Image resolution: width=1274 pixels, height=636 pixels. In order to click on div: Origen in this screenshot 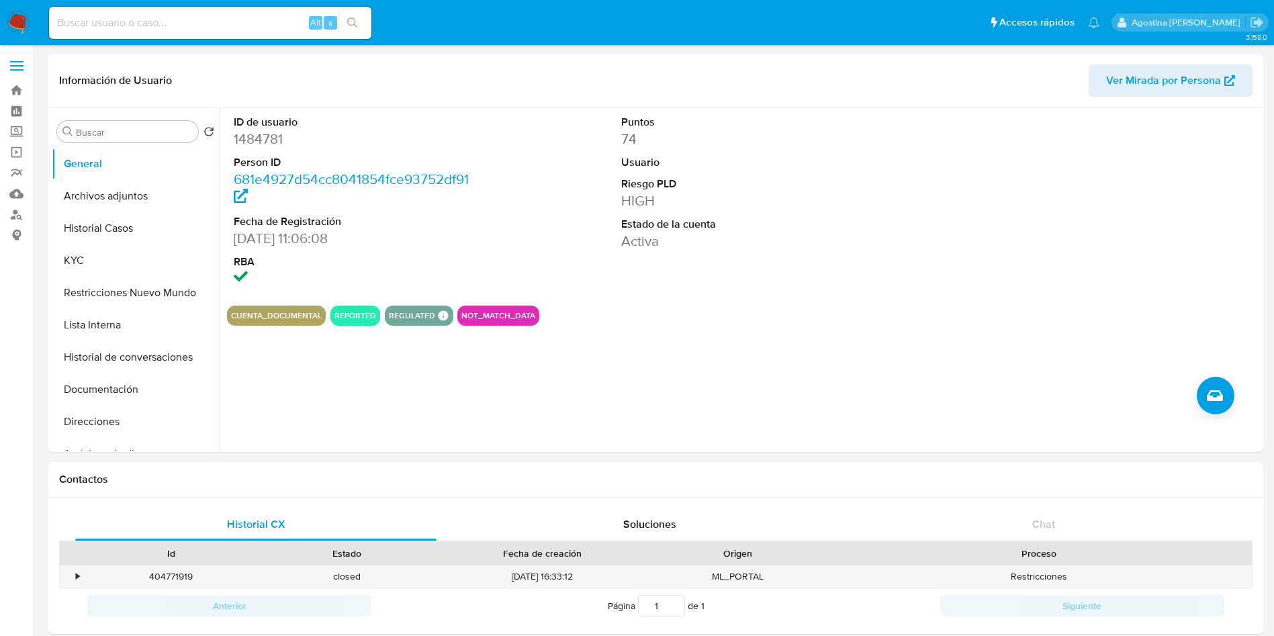, I will do `click(738, 553)`.